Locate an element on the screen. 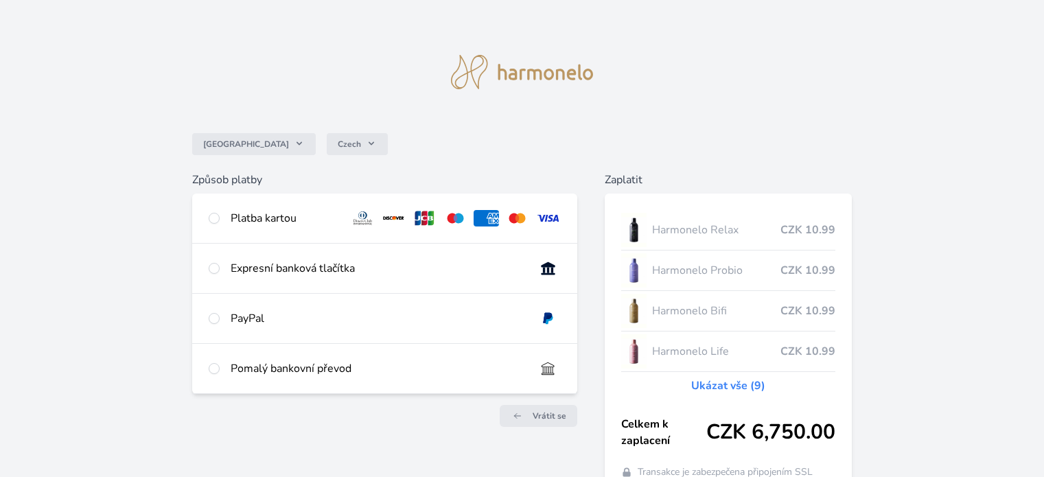  span: Harmonelo Life is located at coordinates (716, 351).